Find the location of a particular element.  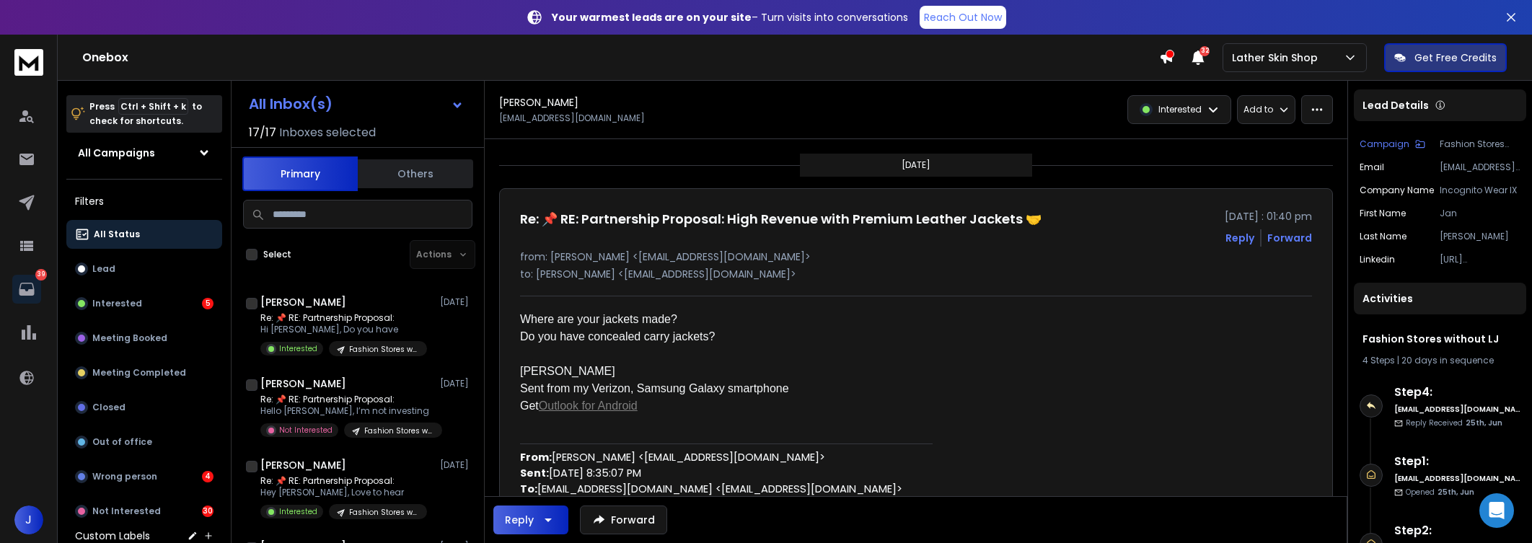

h1: All Campaigns is located at coordinates (116, 153).